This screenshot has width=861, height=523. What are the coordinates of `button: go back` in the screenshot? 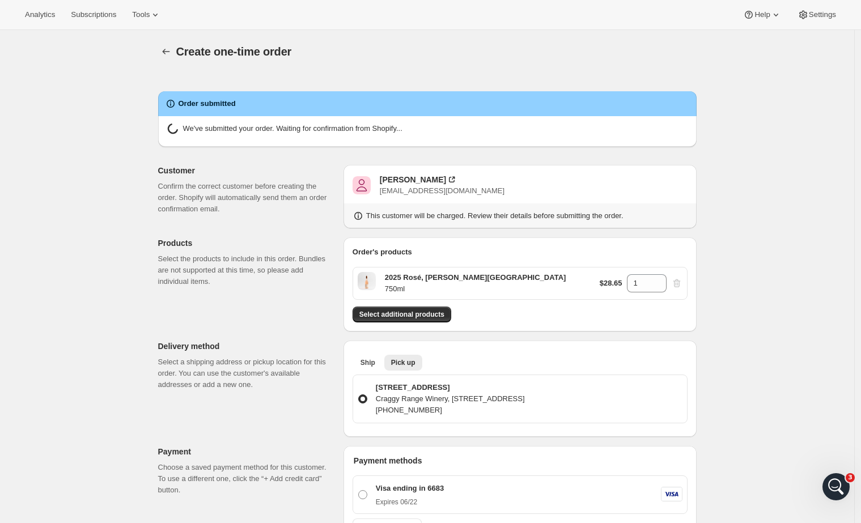 It's located at (18, 15).